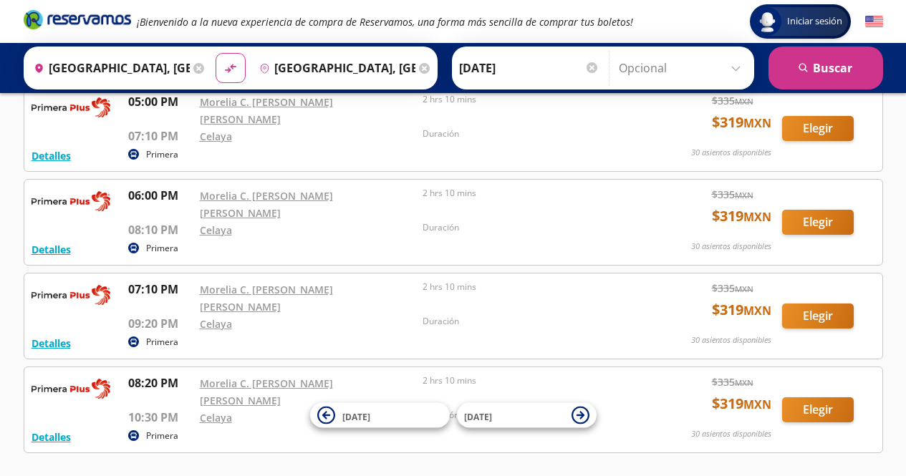  Describe the element at coordinates (109, 68) in the screenshot. I see `input: Buscar Origen` at that location.